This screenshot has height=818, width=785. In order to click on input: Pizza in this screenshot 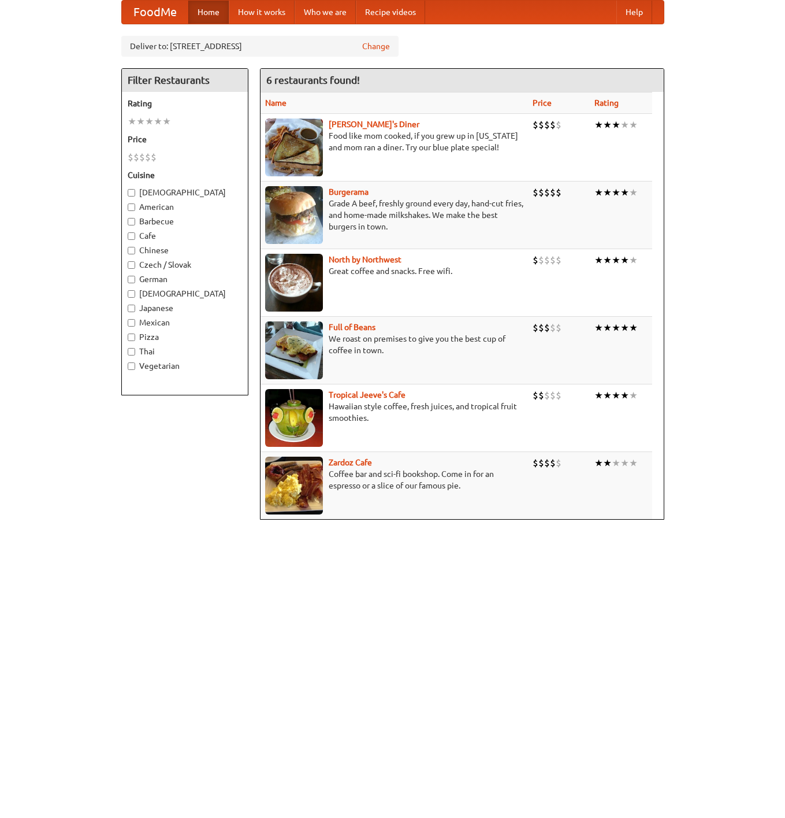, I will do `click(131, 337)`.